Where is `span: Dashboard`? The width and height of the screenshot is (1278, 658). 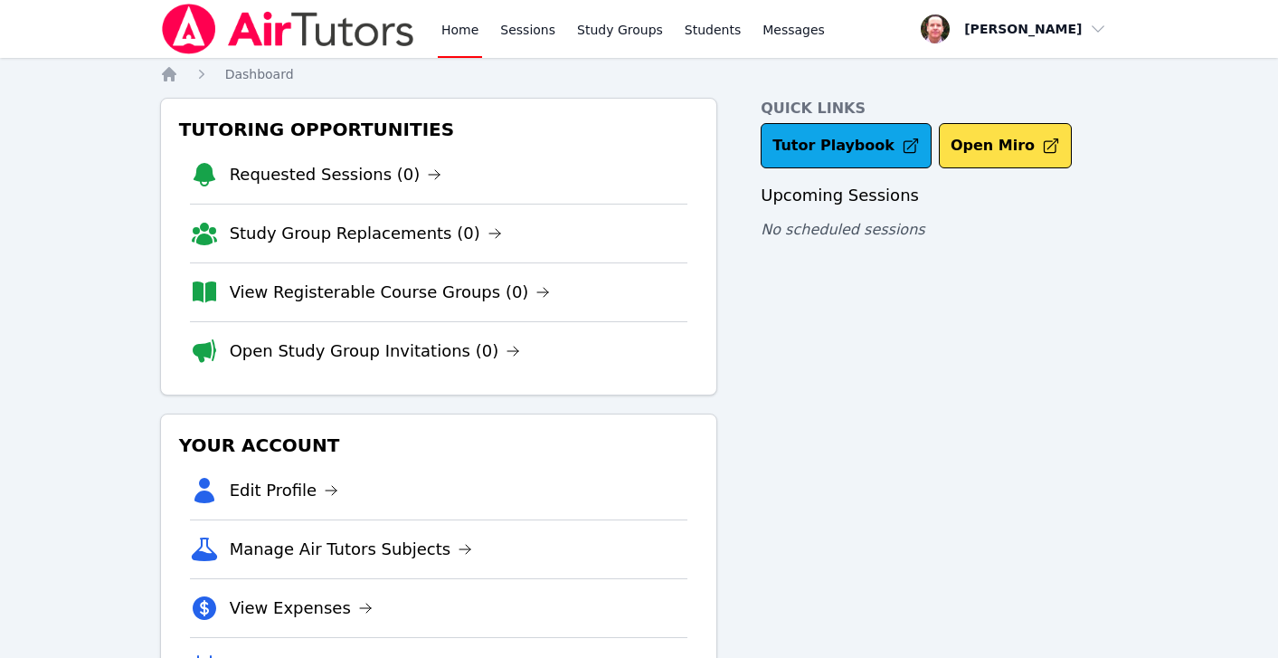
span: Dashboard is located at coordinates (260, 74).